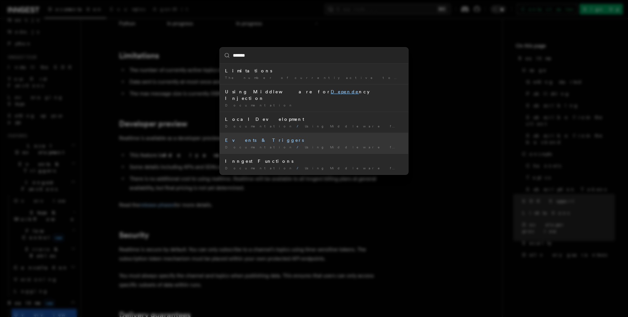 This screenshot has height=317, width=628. What do you see at coordinates (314, 71) in the screenshot?
I see `div: Limitations` at bounding box center [314, 71].